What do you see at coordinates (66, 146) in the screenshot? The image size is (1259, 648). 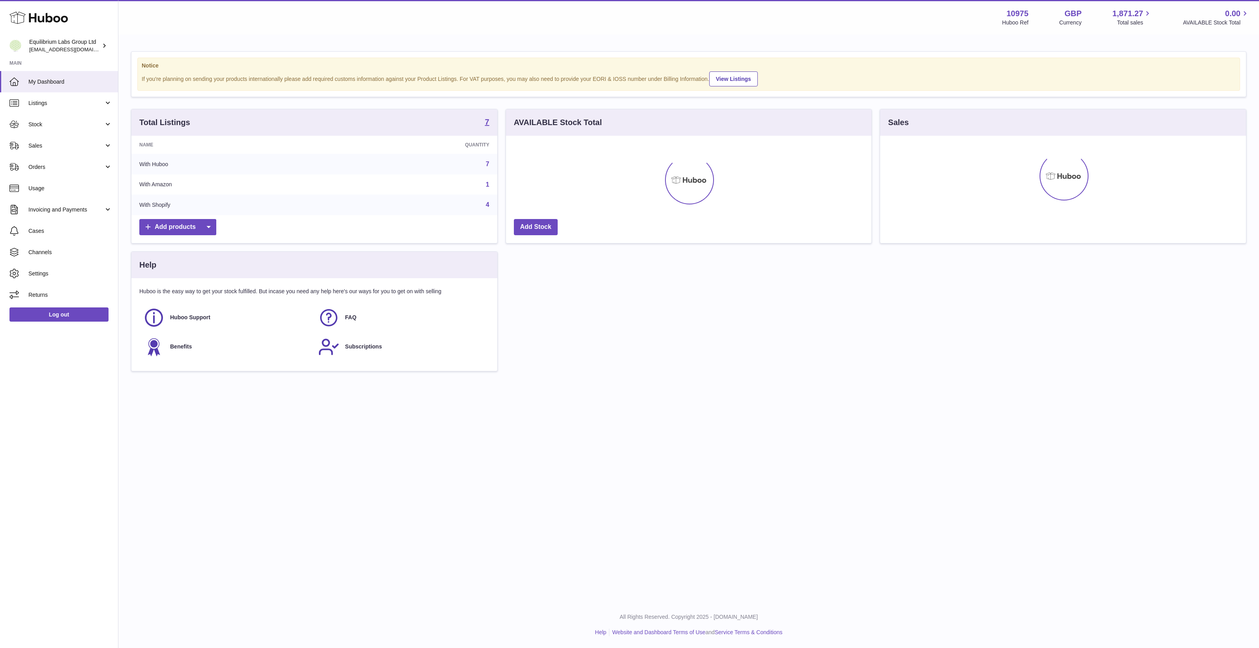 I see `span: Sales` at bounding box center [66, 146].